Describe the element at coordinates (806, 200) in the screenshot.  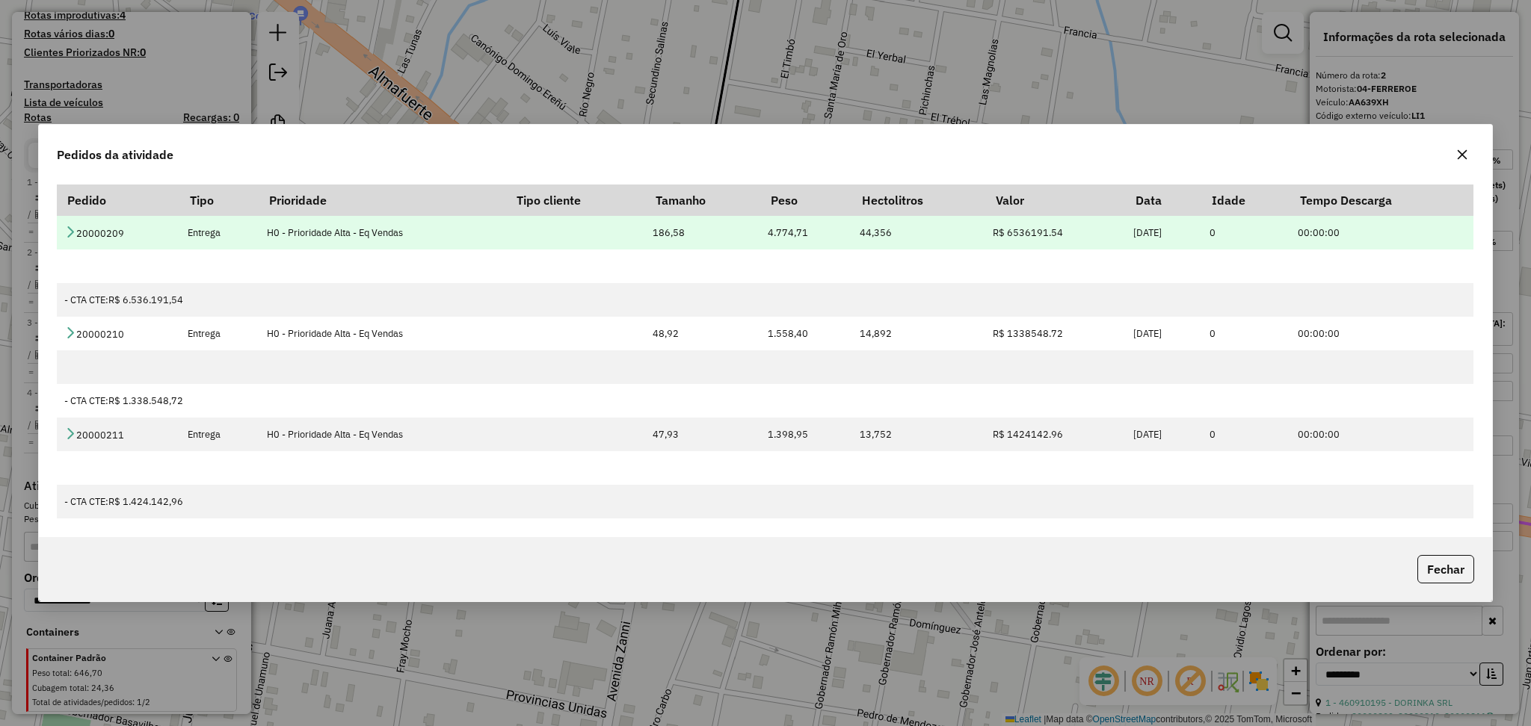
I see `th: Peso` at that location.